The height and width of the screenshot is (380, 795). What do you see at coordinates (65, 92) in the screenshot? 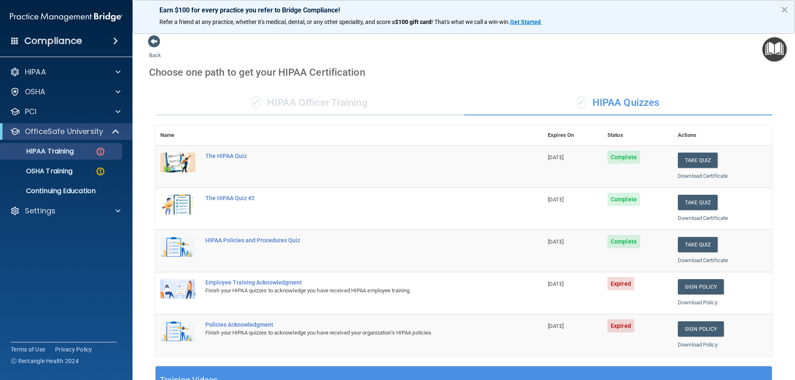
I see `a: OSHA` at bounding box center [65, 92].